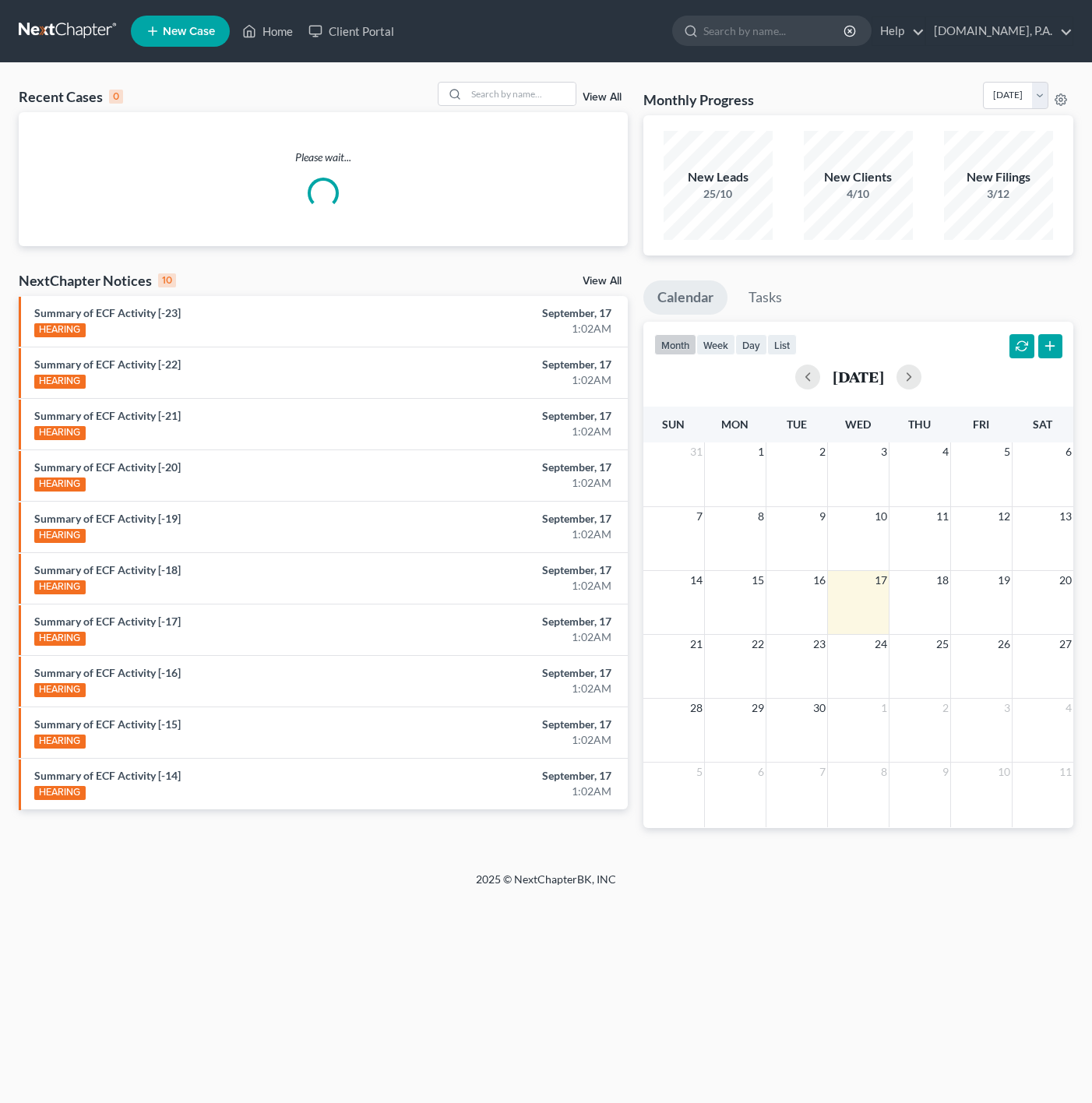 Image resolution: width=1092 pixels, height=1103 pixels. I want to click on div: 4/10, so click(859, 194).